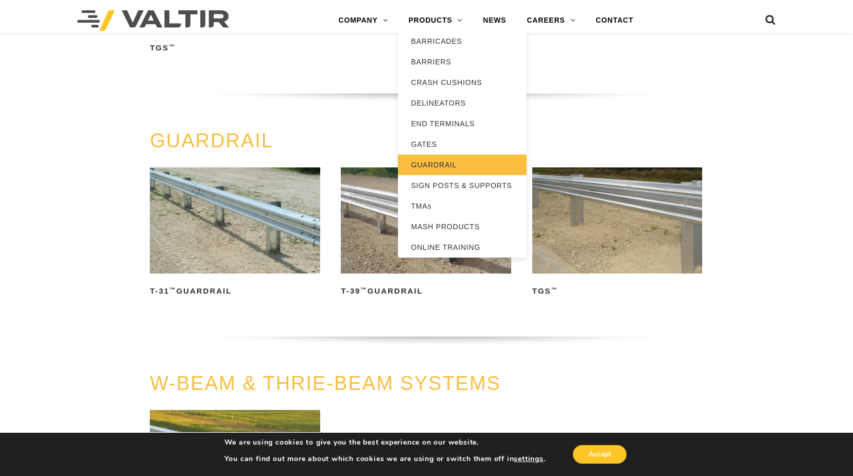 This screenshot has width=853, height=476. What do you see at coordinates (462, 124) in the screenshot?
I see `a: END TERMINALS` at bounding box center [462, 124].